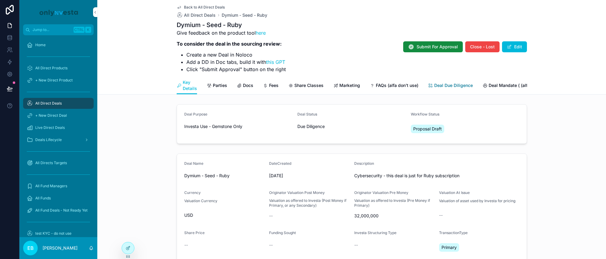 The width and height of the screenshot is (606, 259). What do you see at coordinates (58, 163) in the screenshot?
I see `a: All Directs Targets` at bounding box center [58, 163].